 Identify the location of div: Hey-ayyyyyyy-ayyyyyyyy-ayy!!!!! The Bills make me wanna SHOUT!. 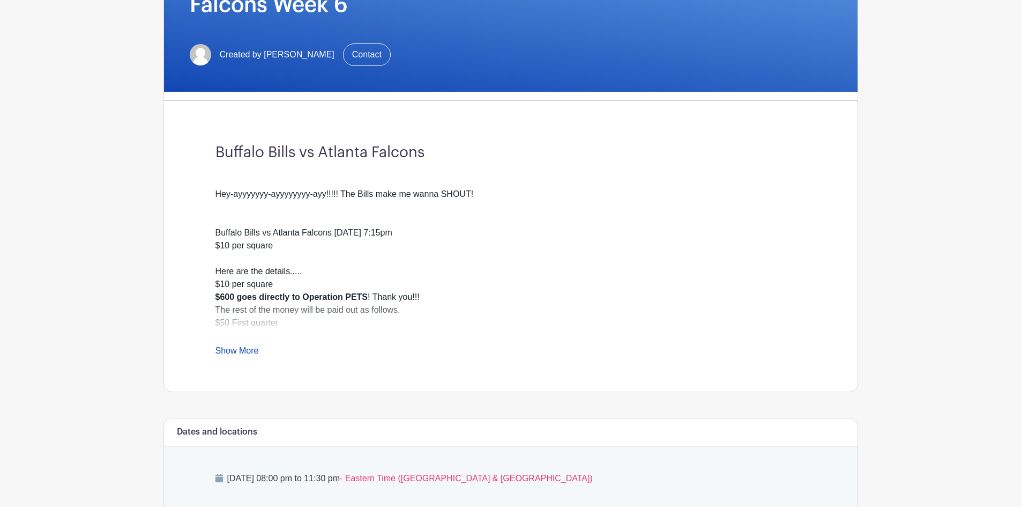
(511, 194).